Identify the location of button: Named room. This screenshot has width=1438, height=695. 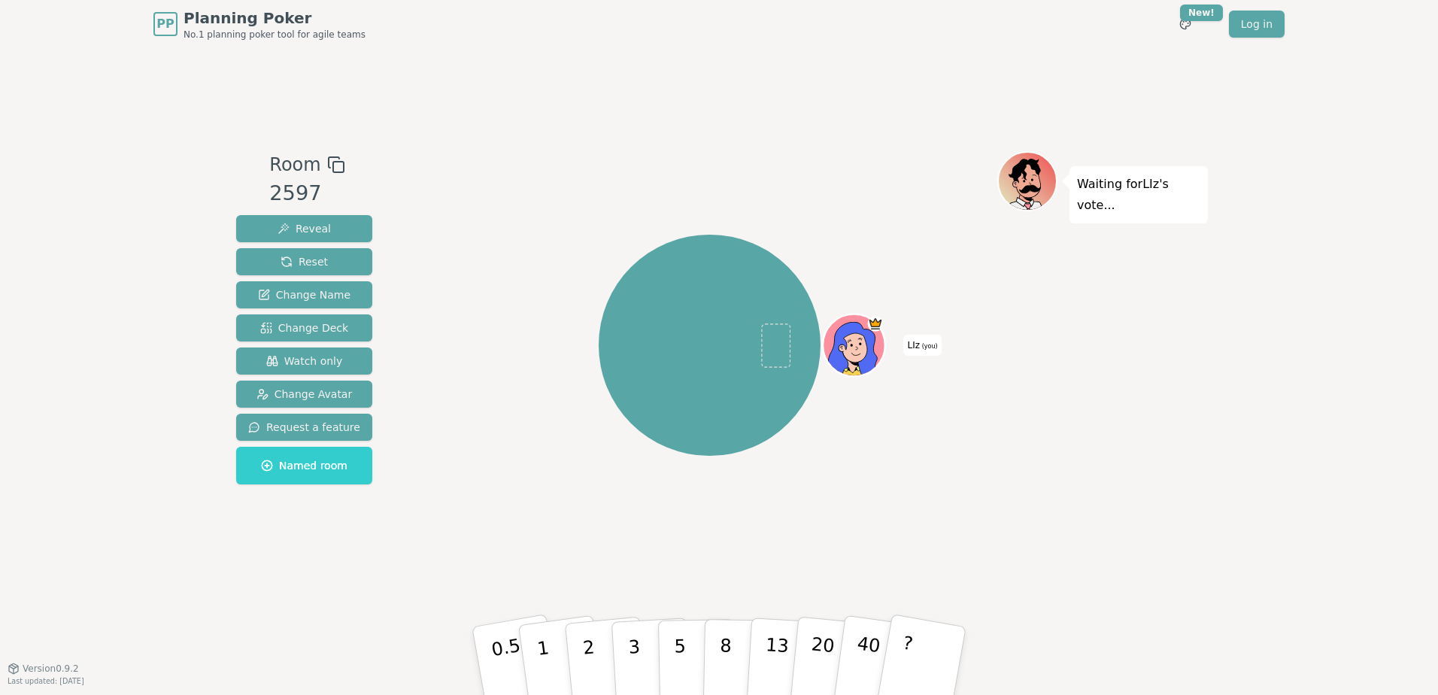
(304, 465).